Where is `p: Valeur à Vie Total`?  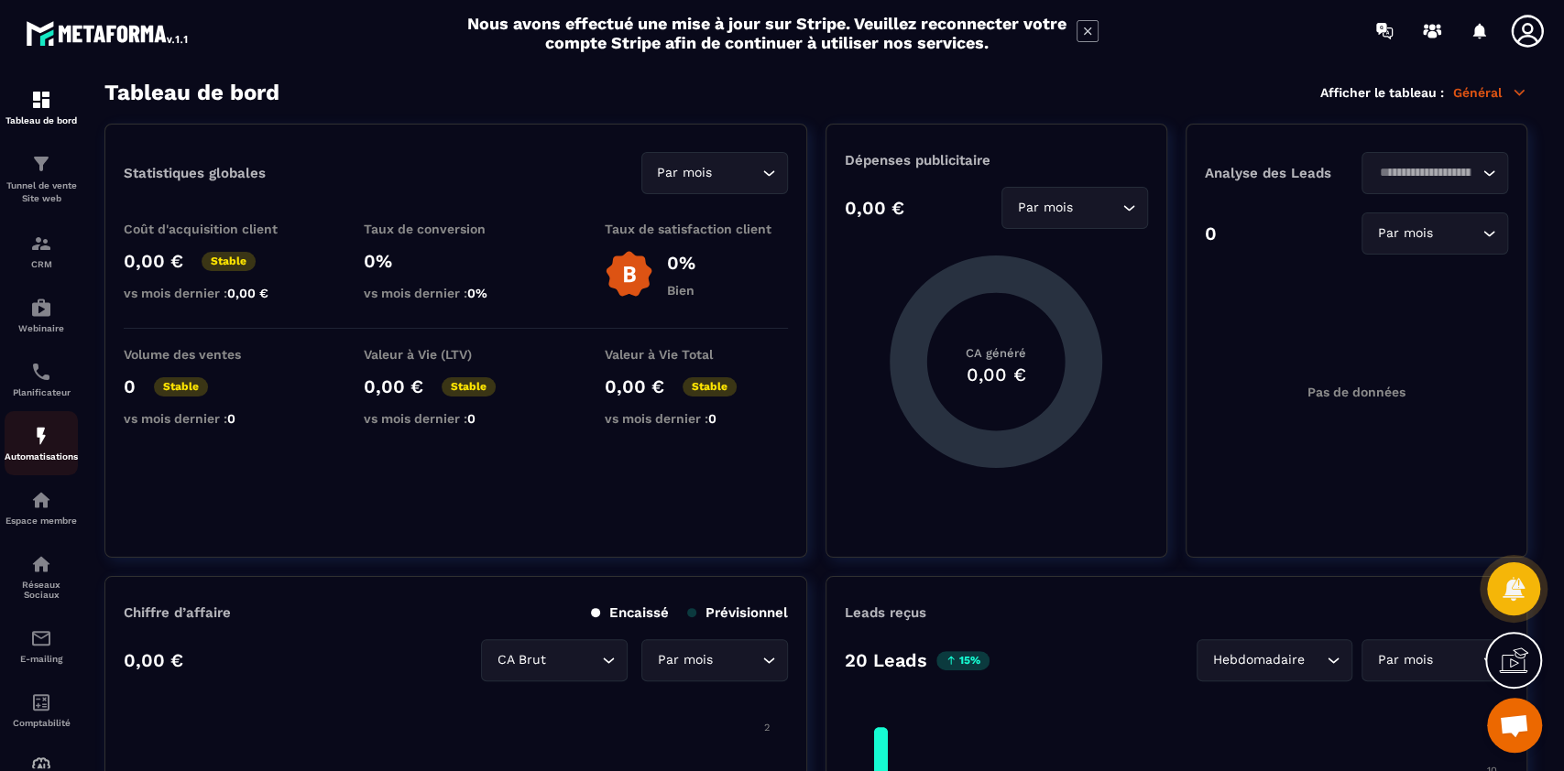
p: Valeur à Vie Total is located at coordinates (696, 355).